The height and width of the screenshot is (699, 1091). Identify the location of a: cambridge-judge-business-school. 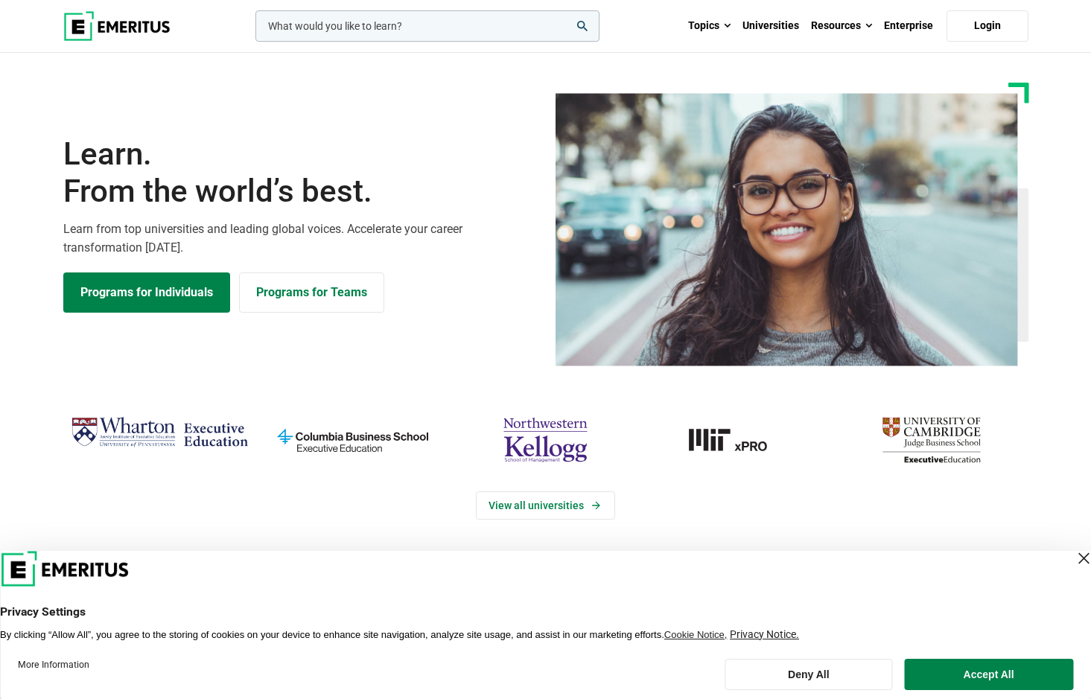
(931, 440).